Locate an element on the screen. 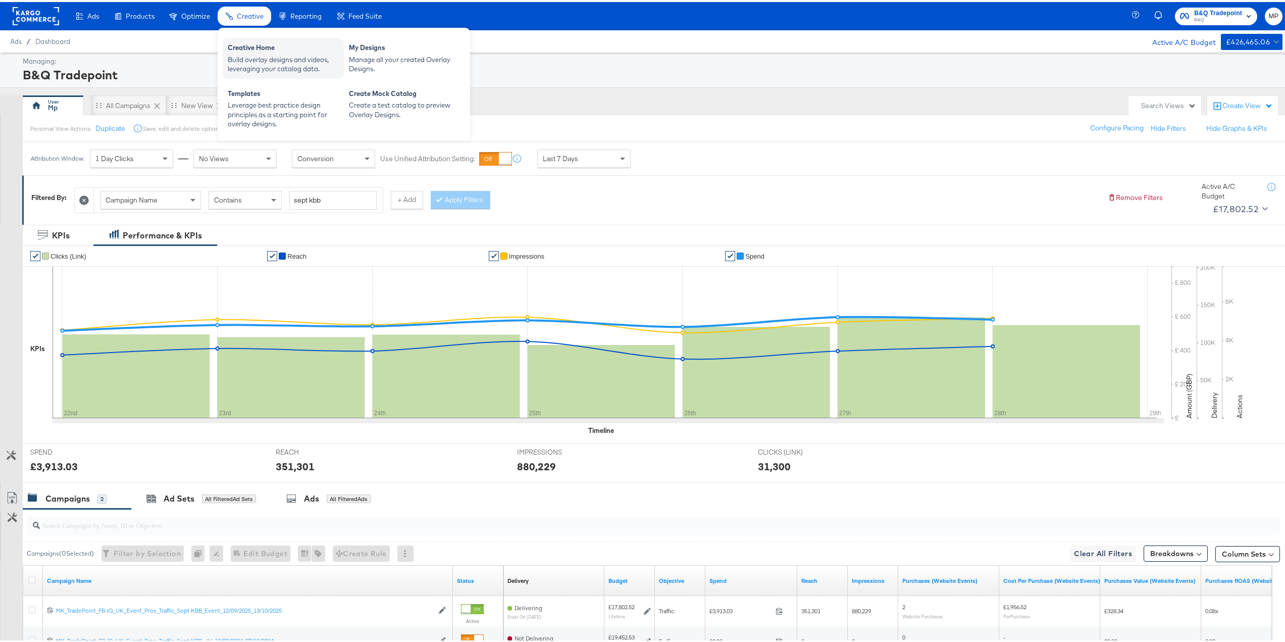 Image resolution: width=1285 pixels, height=642 pixels. button: Hide Filters is located at coordinates (1168, 126).